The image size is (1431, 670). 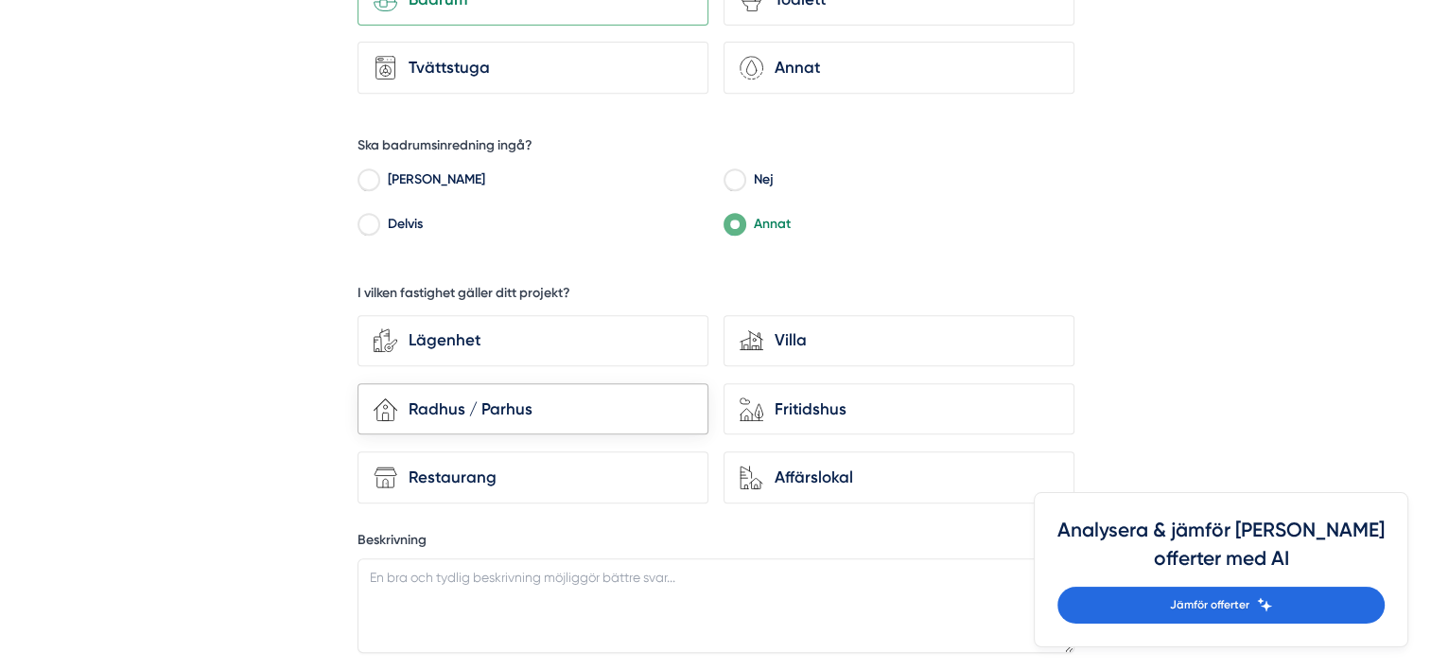 What do you see at coordinates (368, 227) in the screenshot?
I see `input: Delvis` at bounding box center [368, 227].